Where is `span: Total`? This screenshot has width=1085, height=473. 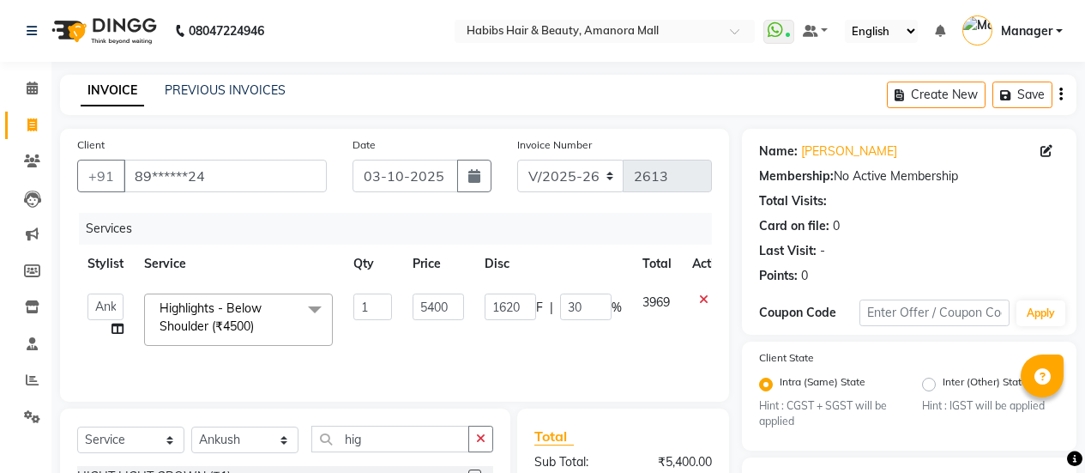
span: Total is located at coordinates (554, 436).